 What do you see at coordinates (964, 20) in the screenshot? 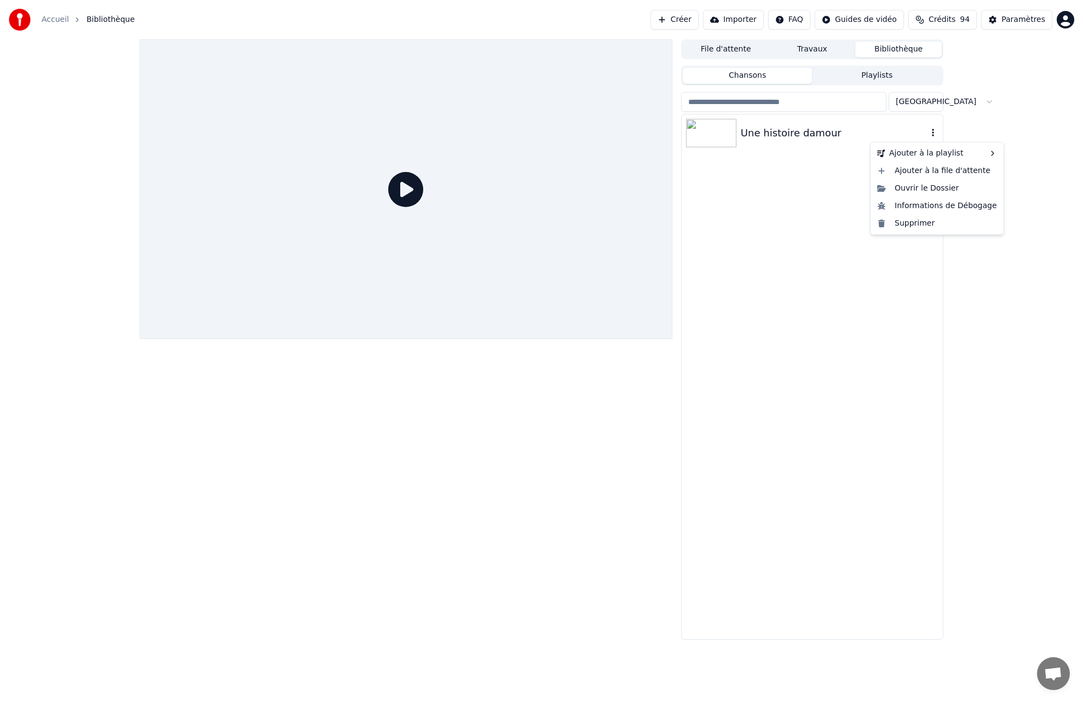
I see `span: 94` at bounding box center [964, 20].